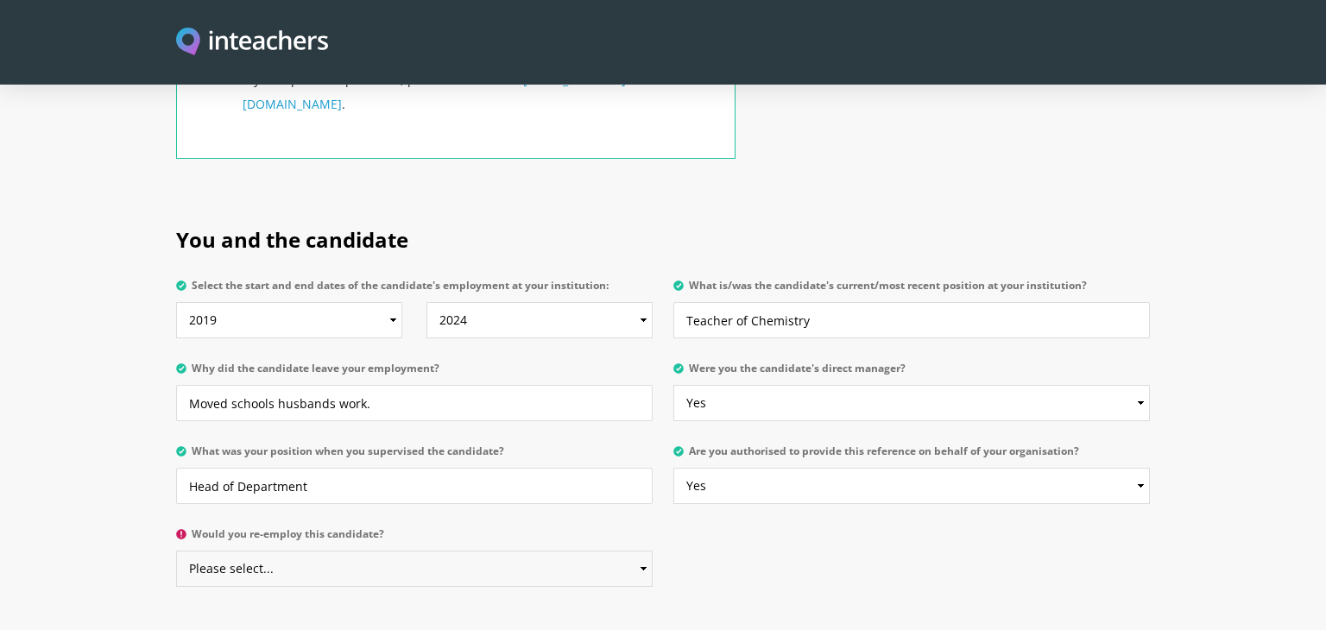  I want to click on label: Why did the candidate leave your employment?, so click(414, 374).